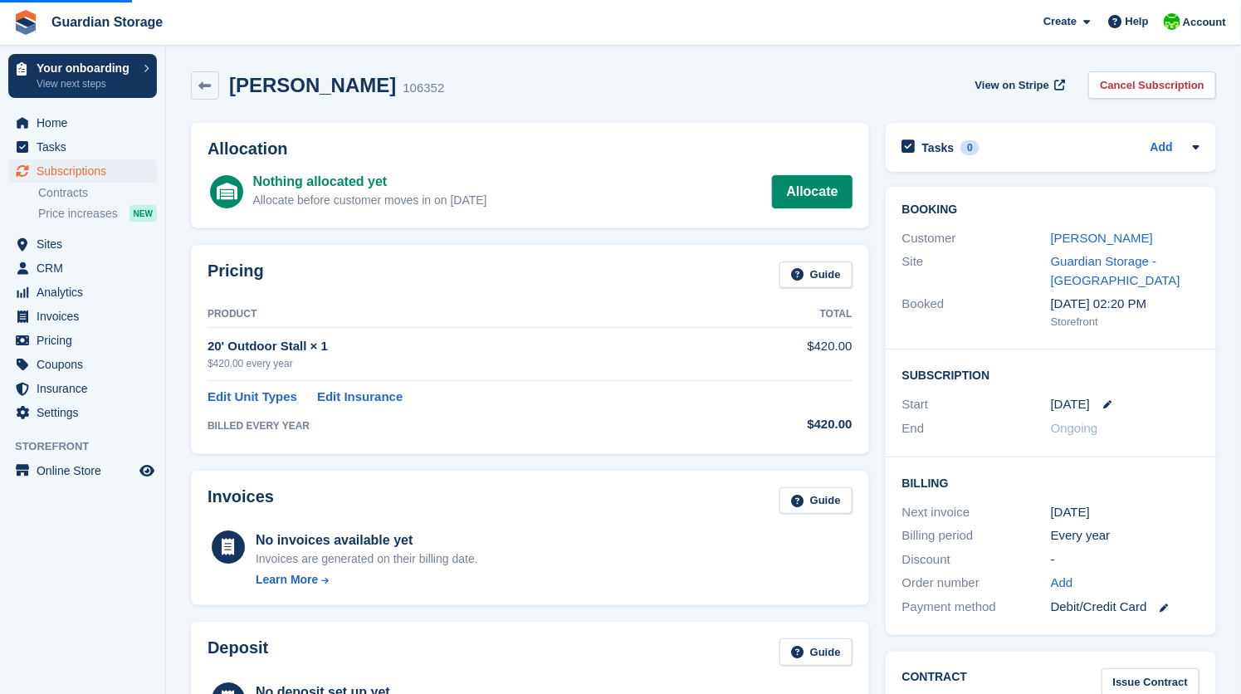 The width and height of the screenshot is (1241, 694). I want to click on div: 20' Outdoor Stall × 1, so click(469, 346).